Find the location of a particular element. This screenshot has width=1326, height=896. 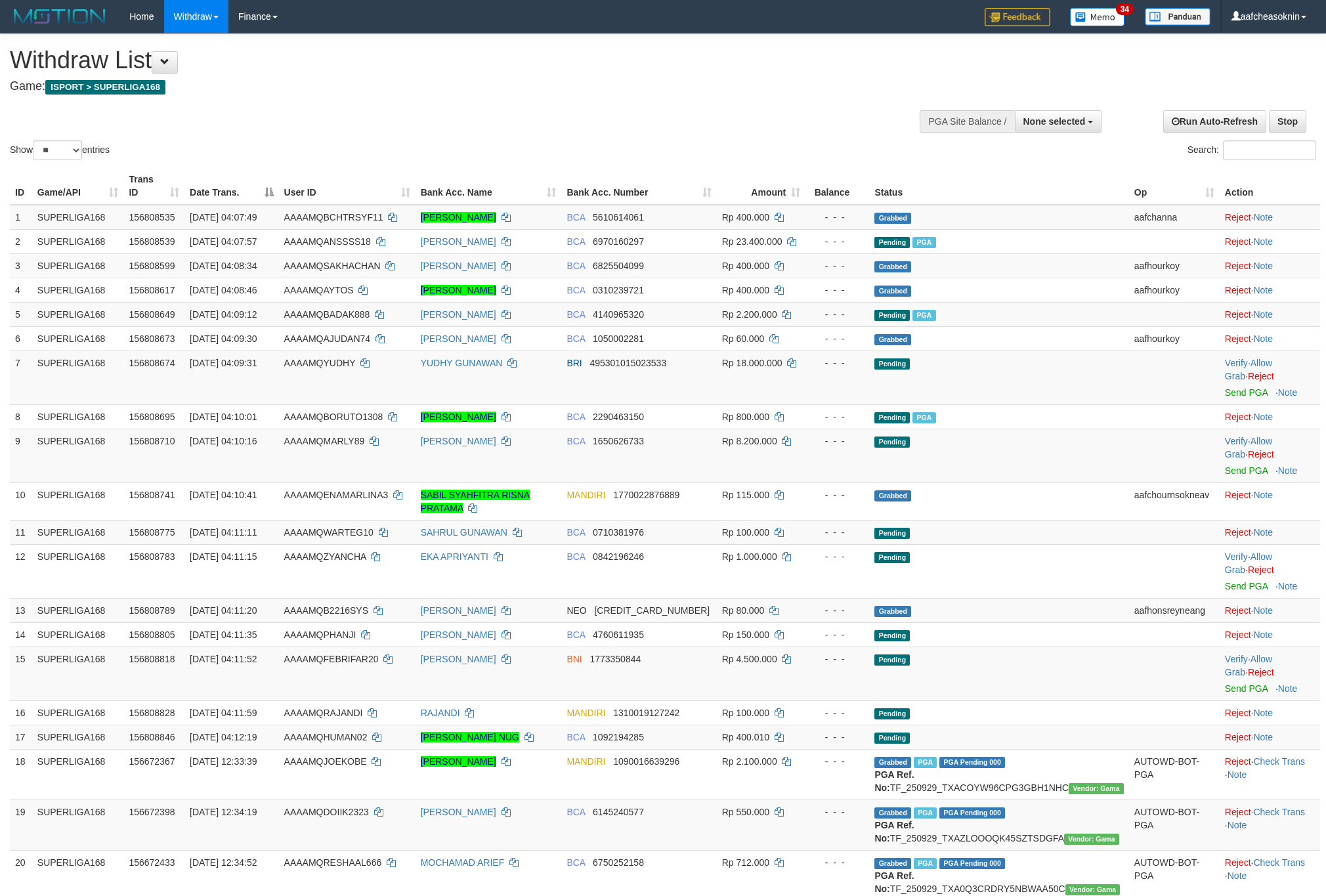

span: Grabbed is located at coordinates (892, 218).